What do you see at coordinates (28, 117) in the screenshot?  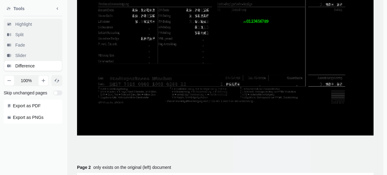 I see `span: Export as PNGs` at bounding box center [28, 117].